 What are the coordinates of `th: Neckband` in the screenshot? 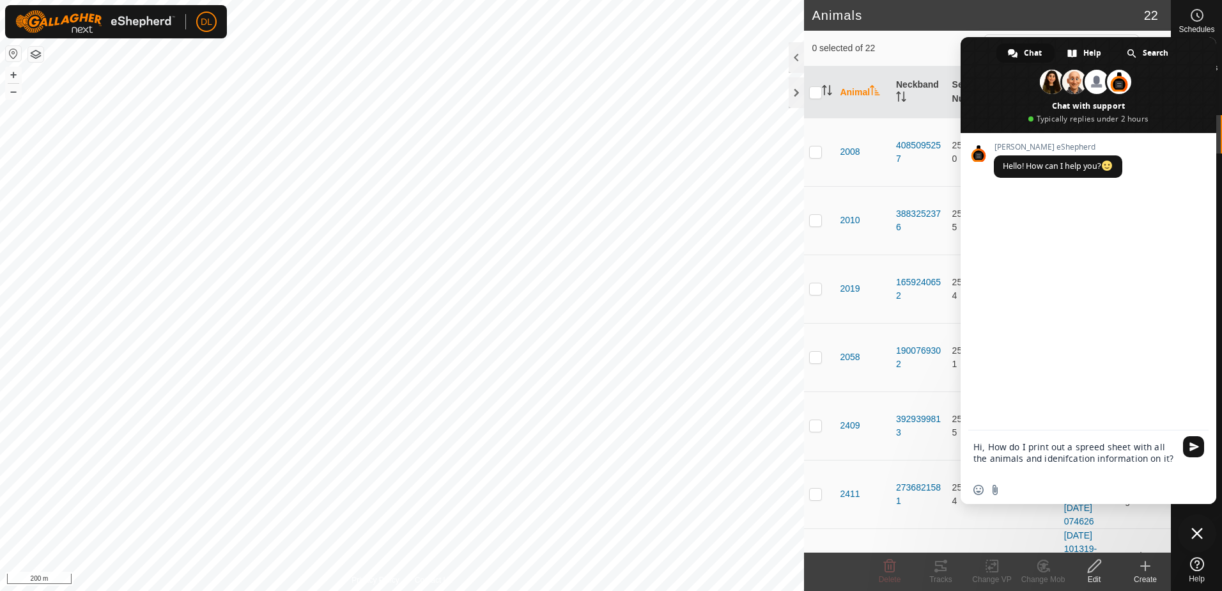 It's located at (919, 92).